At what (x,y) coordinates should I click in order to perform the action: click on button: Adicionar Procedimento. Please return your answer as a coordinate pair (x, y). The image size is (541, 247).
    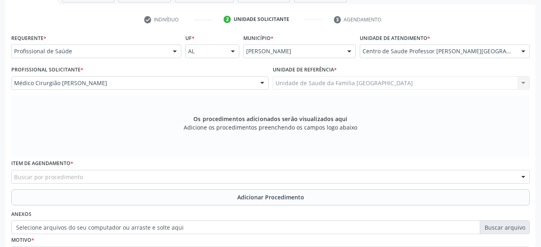
    Looking at the image, I should click on (270, 197).